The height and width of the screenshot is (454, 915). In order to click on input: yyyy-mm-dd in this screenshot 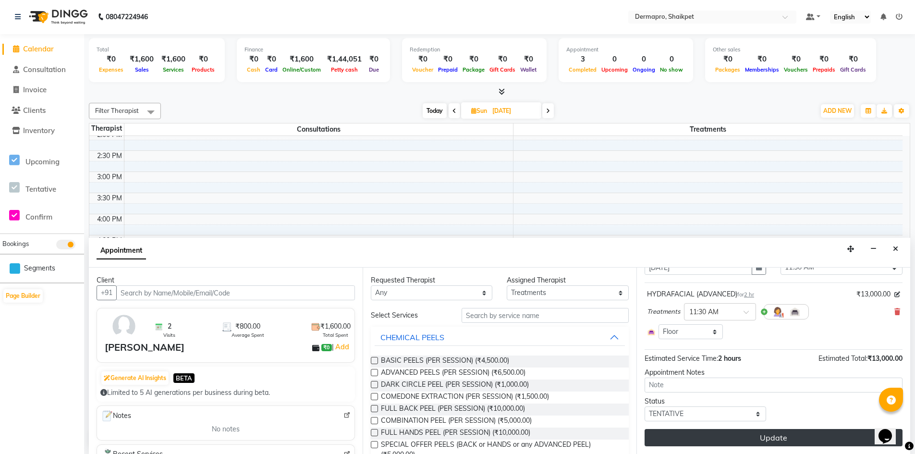, I will do `click(698, 267)`.